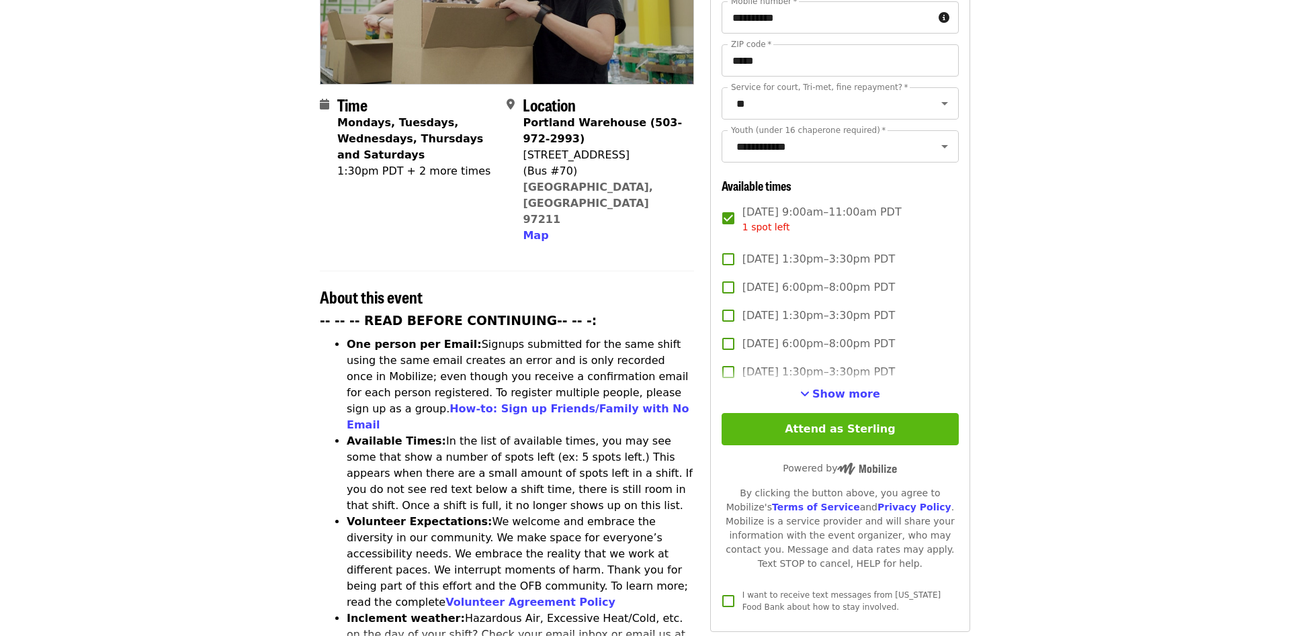  Describe the element at coordinates (751, 44) in the screenshot. I see `label: ZIP code` at that location.